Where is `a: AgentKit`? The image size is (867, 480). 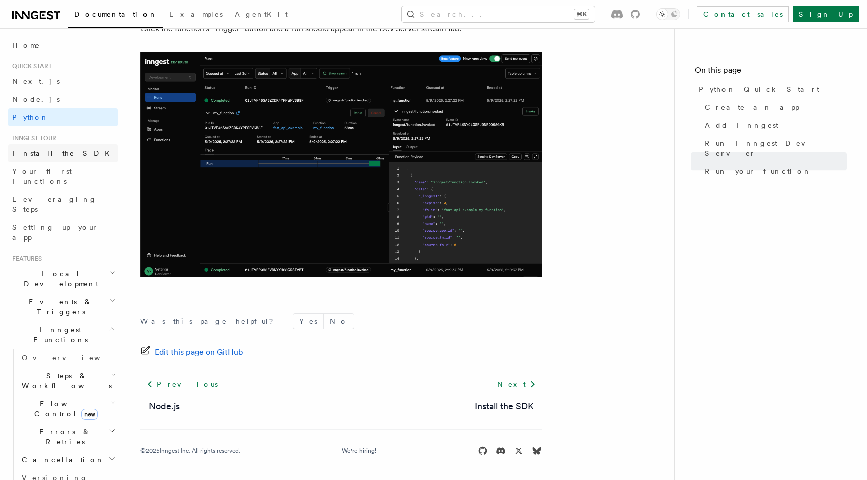 a: AgentKit is located at coordinates (261, 15).